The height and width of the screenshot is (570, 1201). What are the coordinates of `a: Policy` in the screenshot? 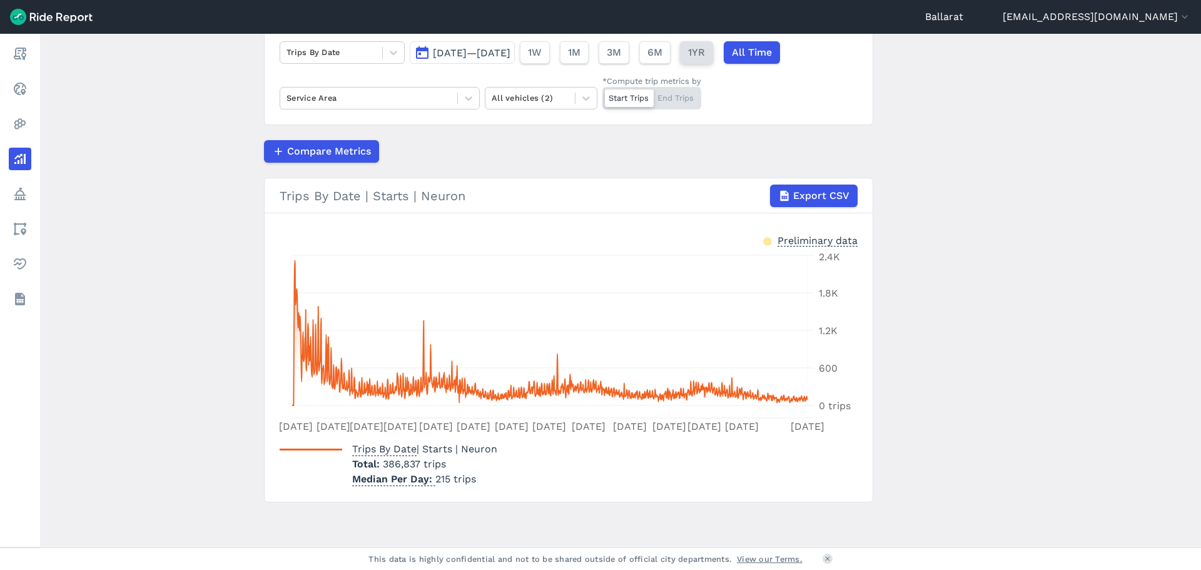 It's located at (20, 194).